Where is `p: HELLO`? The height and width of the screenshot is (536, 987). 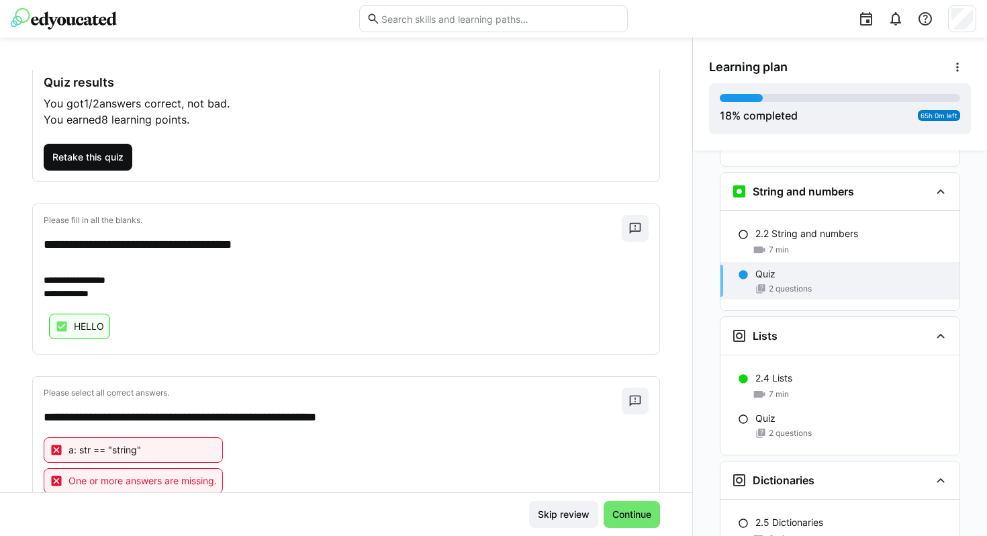
p: HELLO is located at coordinates (89, 326).